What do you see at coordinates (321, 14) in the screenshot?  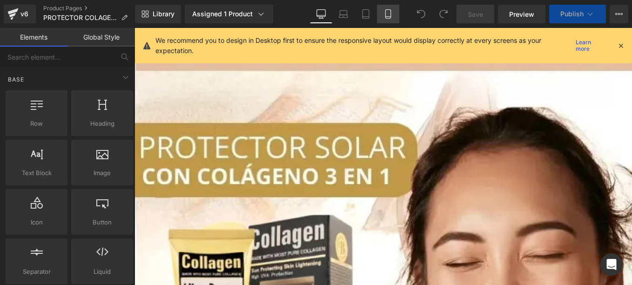 I see `a: Desktop` at bounding box center [321, 14].